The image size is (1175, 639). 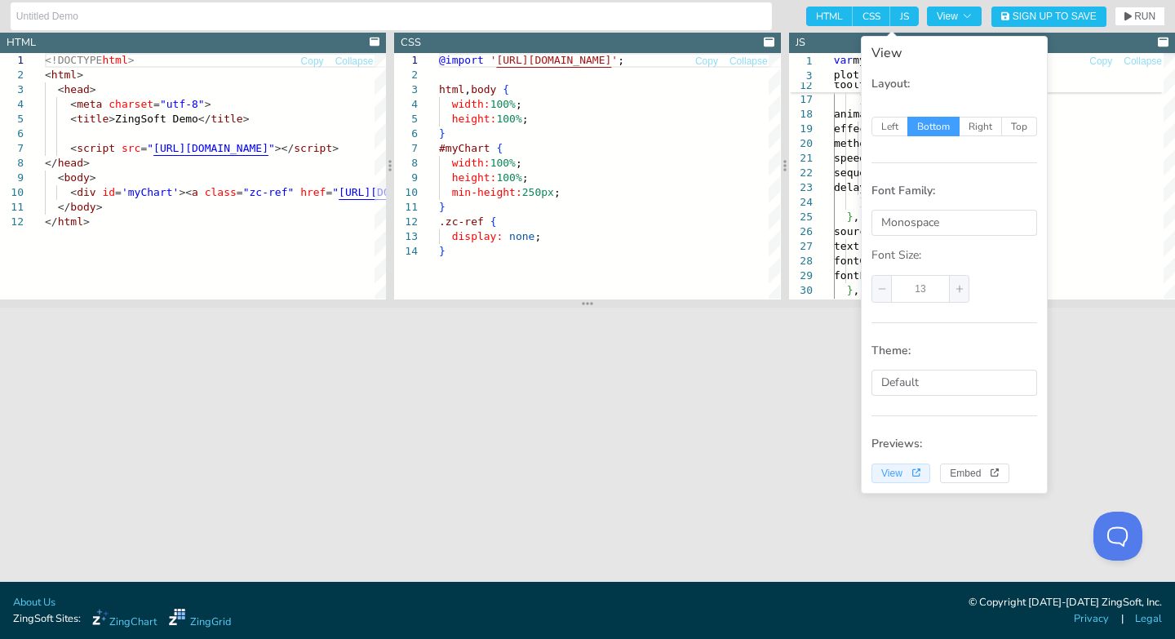 I want to click on span: 12, so click(x=801, y=86).